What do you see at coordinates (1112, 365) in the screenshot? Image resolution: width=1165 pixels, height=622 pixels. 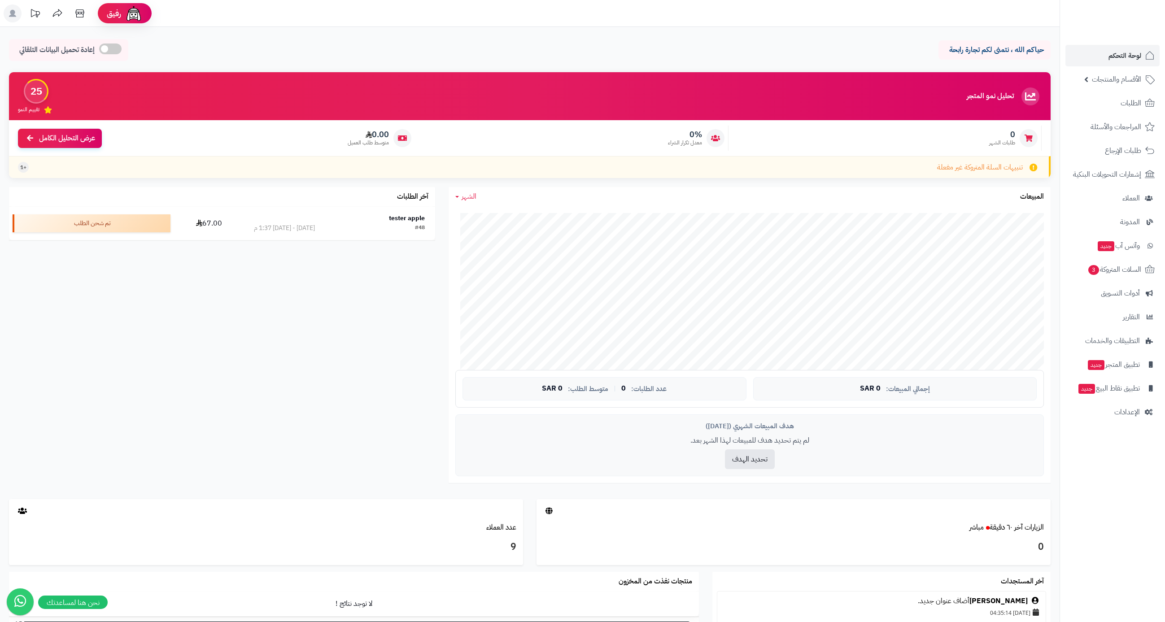 I see `a: تطبيق المتجرجديد` at bounding box center [1112, 365].